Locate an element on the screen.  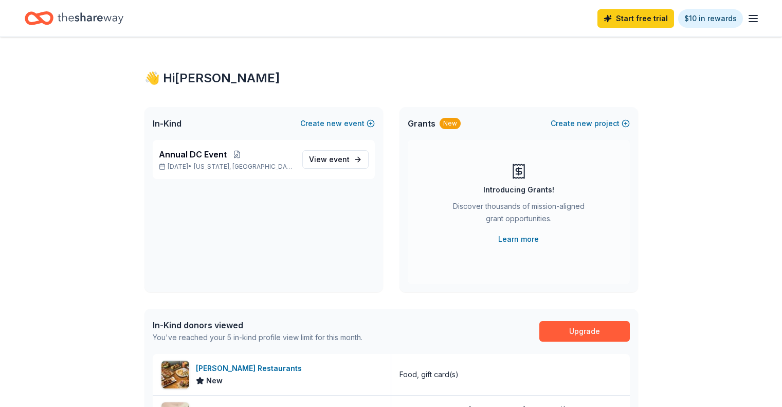
div: Introducing Grants! is located at coordinates (519, 190).